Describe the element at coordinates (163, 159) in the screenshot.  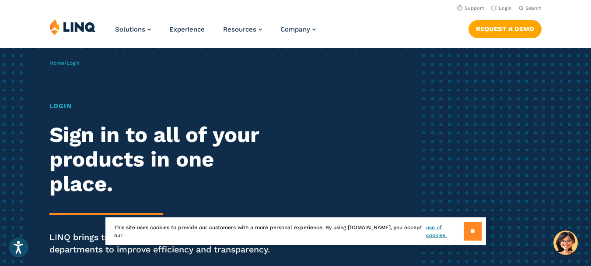
I see `h2: Sign in to all of your products in one place.` at that location.